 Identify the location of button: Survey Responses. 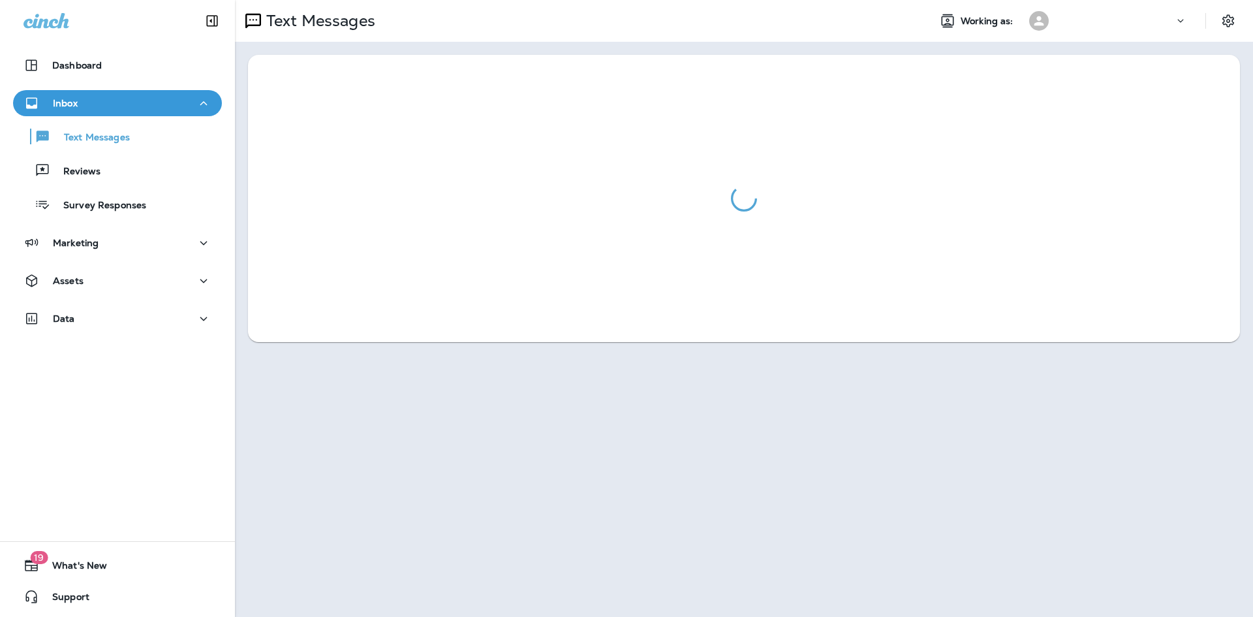
(117, 204).